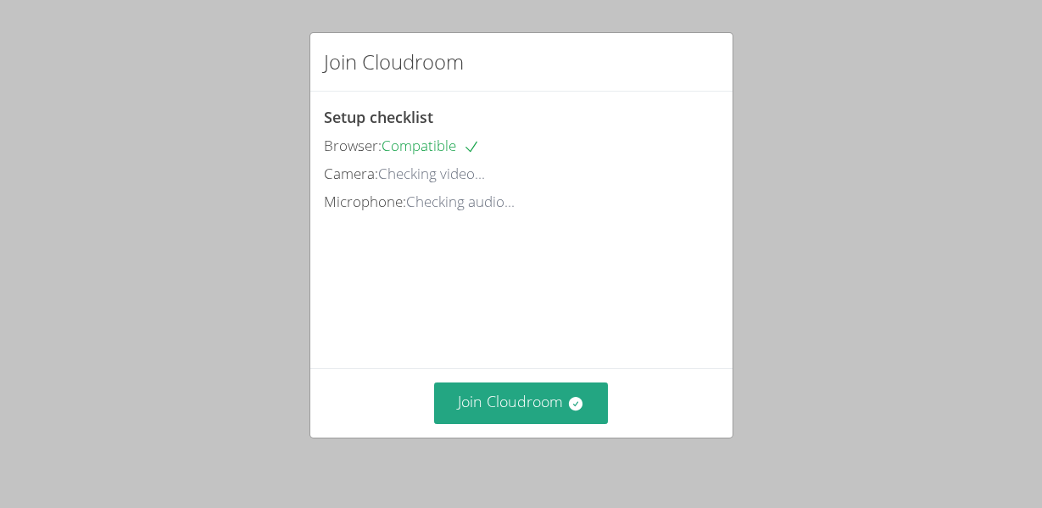 The height and width of the screenshot is (508, 1042). I want to click on button: Join Cloudroom, so click(521, 403).